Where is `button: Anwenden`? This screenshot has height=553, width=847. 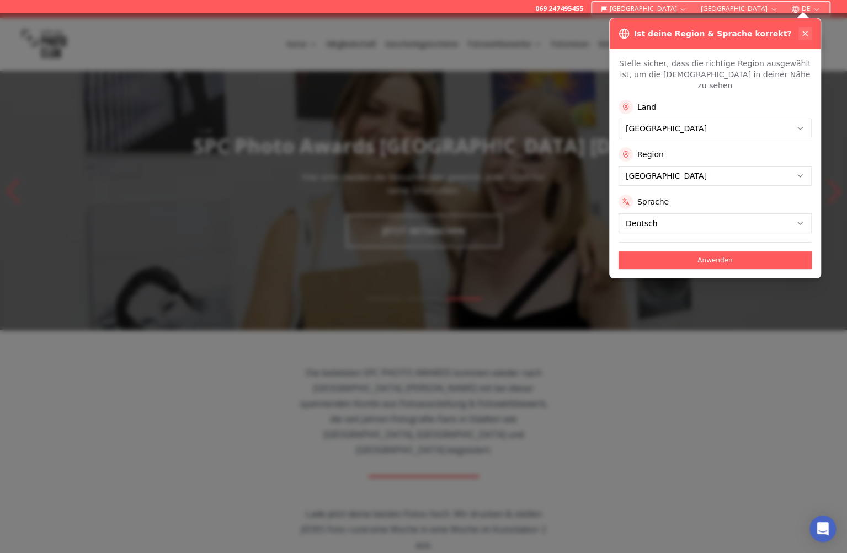 button: Anwenden is located at coordinates (715, 260).